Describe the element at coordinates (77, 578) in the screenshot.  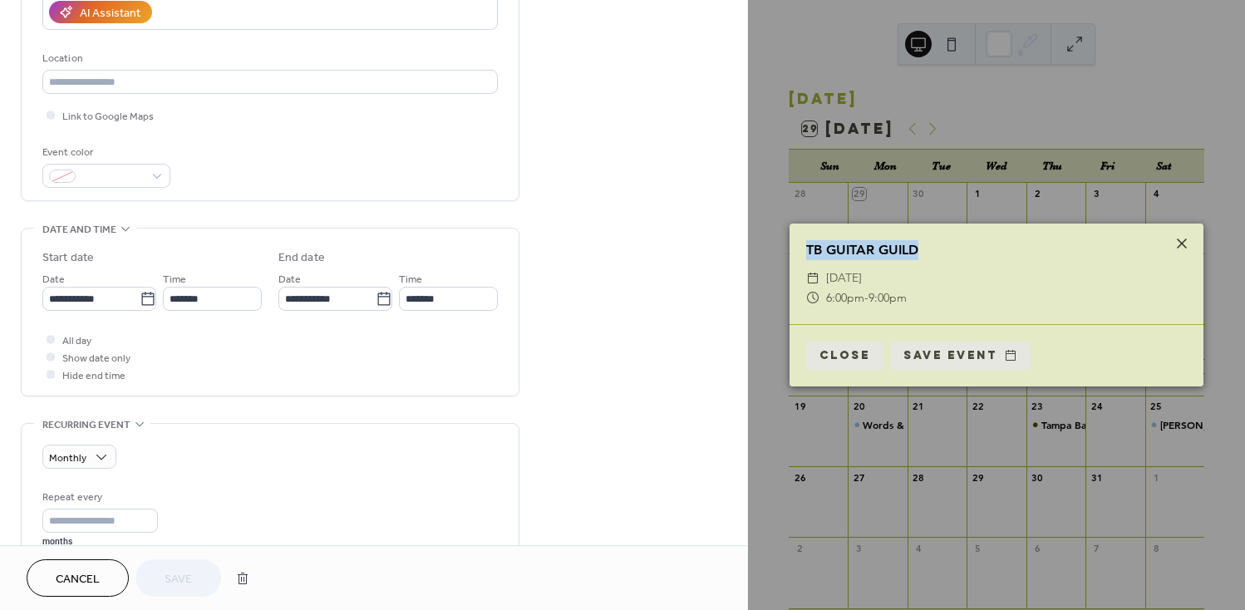
I see `a: Cancel` at that location.